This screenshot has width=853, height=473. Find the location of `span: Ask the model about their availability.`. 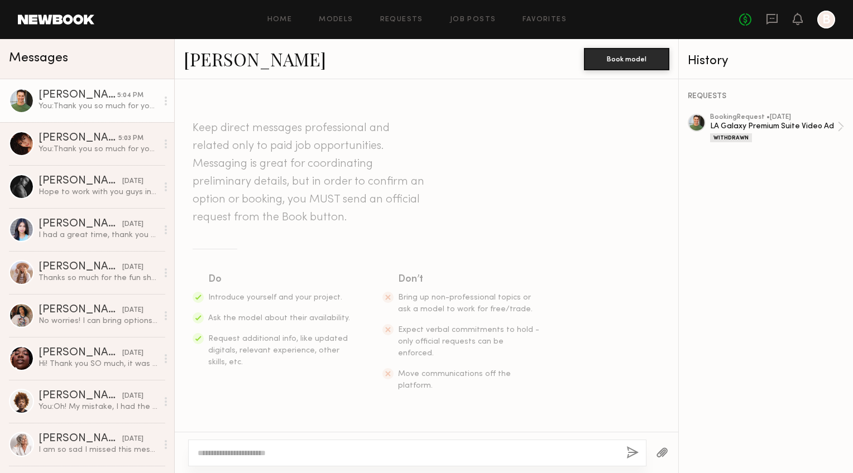

span: Ask the model about their availability. is located at coordinates (279, 318).